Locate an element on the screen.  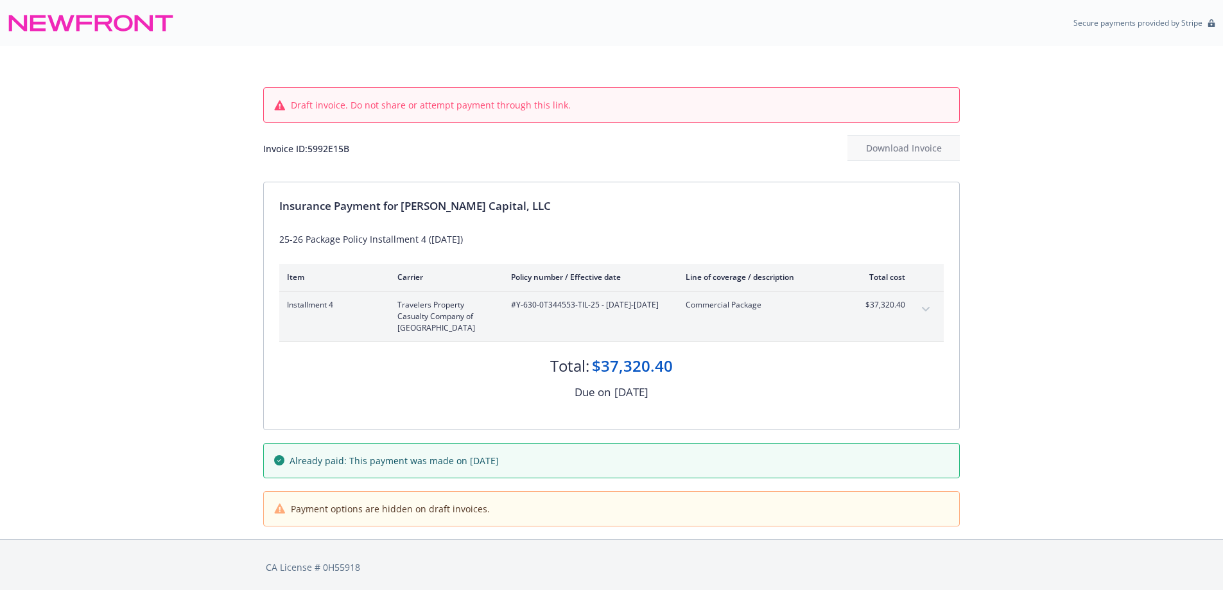
span: Payment options are hidden on draft invoices. is located at coordinates (390, 509).